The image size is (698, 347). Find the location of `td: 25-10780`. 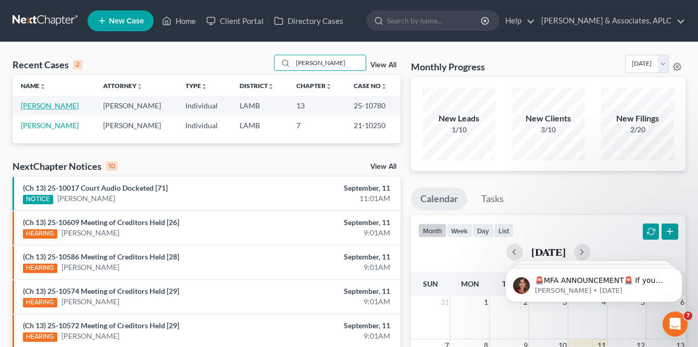

td: 25-10780 is located at coordinates (373, 105).